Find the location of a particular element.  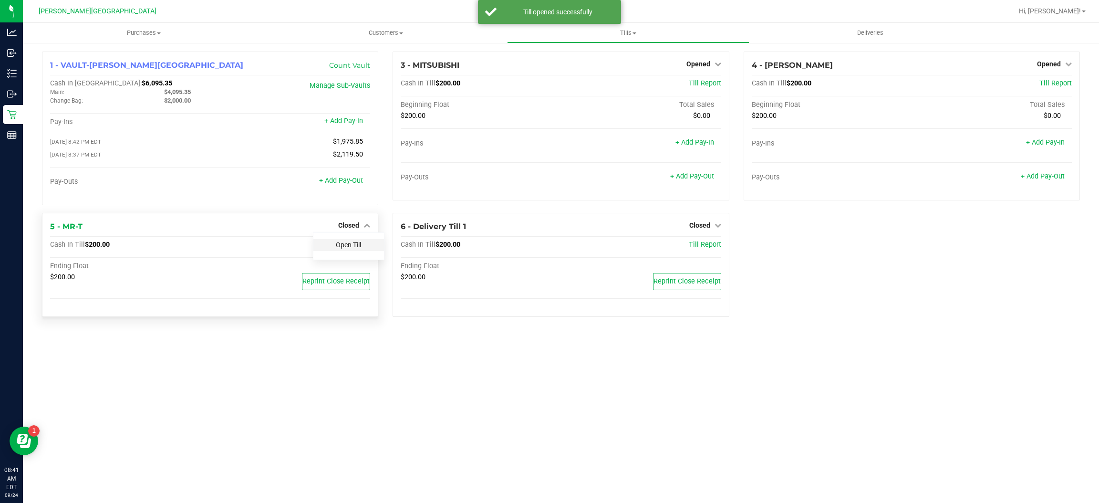

inline-svg: Reports is located at coordinates (12, 135).